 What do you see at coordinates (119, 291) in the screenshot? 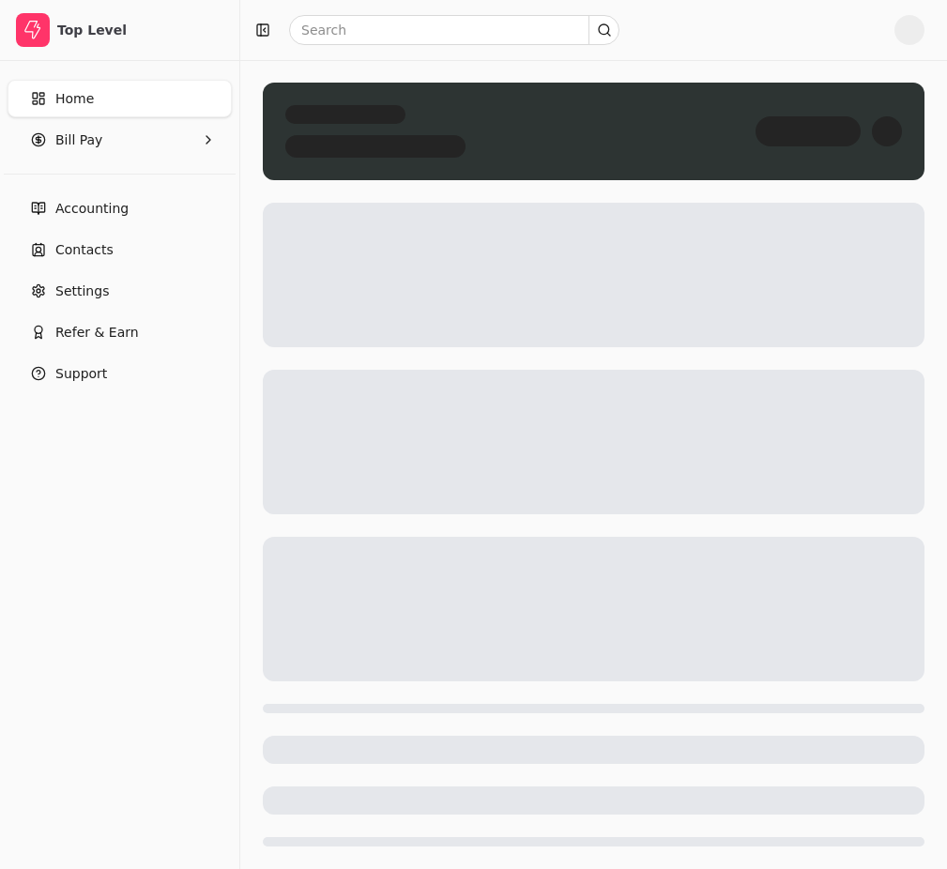
I see `a: Settings` at bounding box center [119, 291].